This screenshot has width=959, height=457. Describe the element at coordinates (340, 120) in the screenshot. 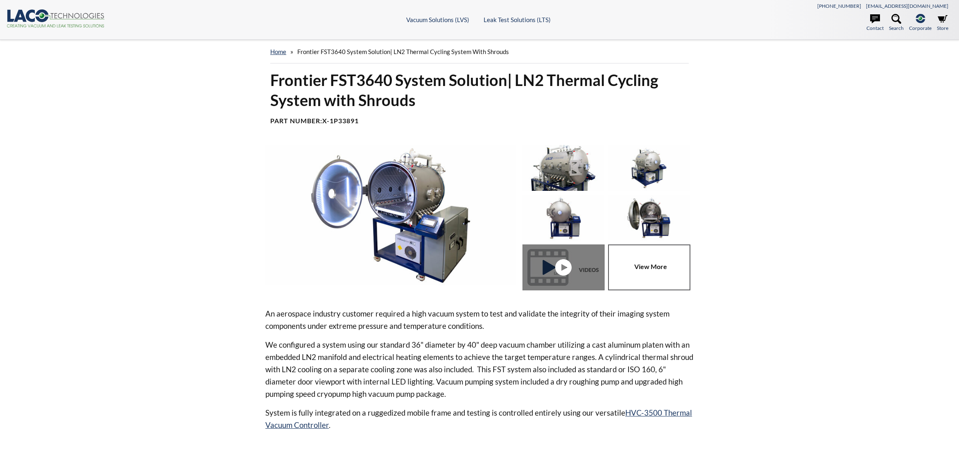

I see `b: X-1P33891` at that location.